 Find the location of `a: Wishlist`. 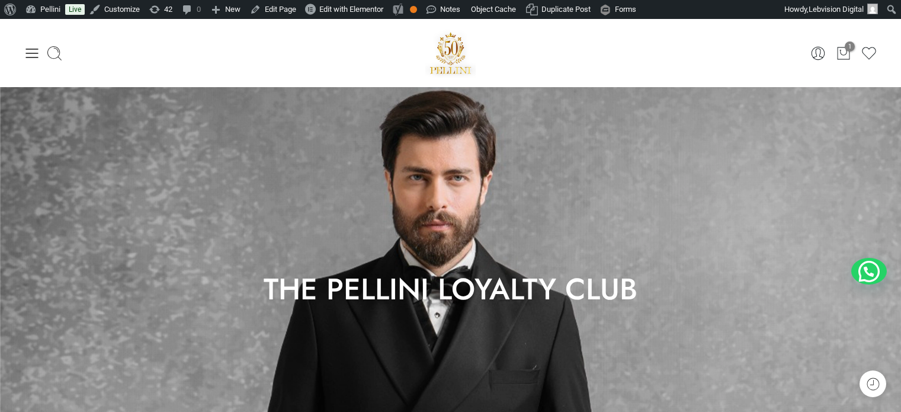

a: Wishlist is located at coordinates (869, 53).